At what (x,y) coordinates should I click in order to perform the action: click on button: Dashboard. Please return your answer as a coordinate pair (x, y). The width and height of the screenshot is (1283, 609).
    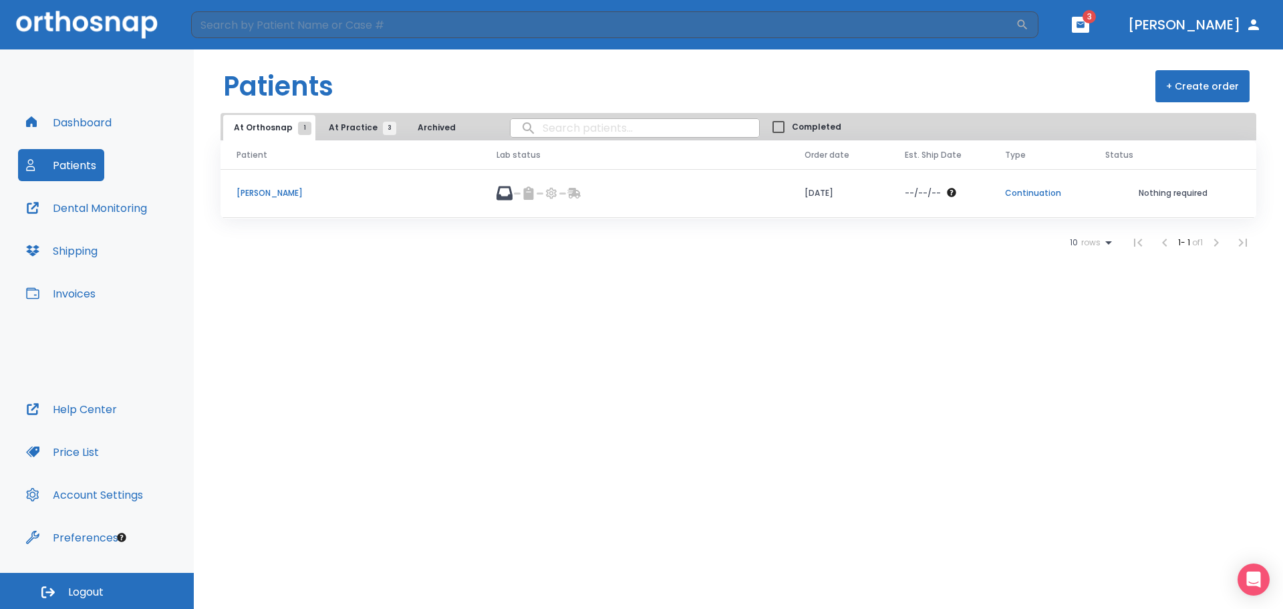
    Looking at the image, I should click on (69, 122).